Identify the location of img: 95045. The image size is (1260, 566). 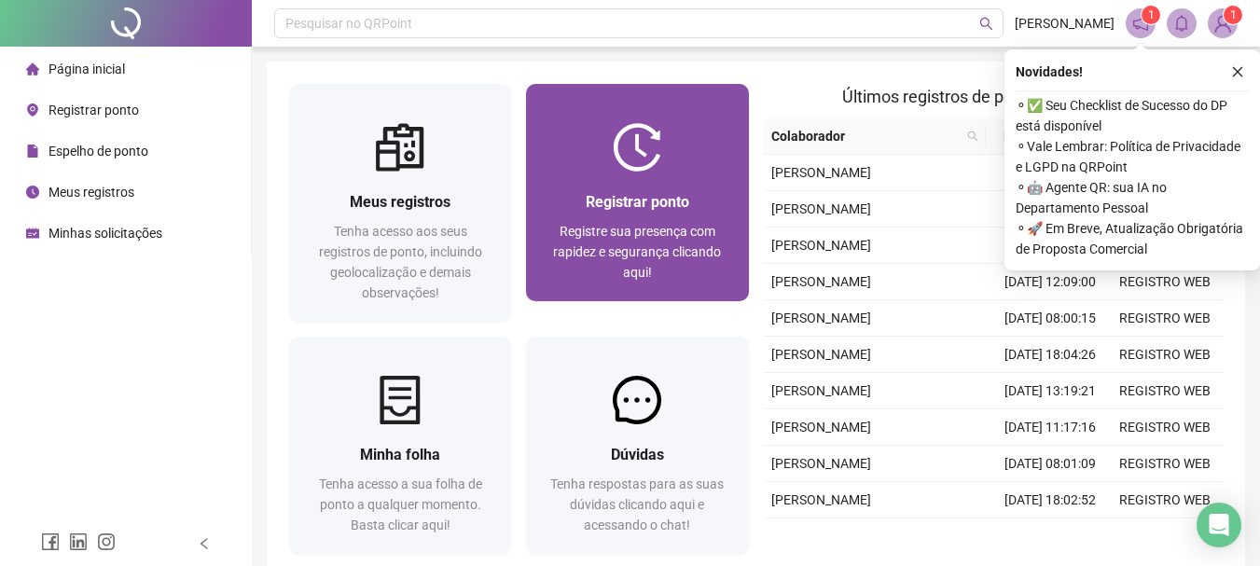
(1222, 23).